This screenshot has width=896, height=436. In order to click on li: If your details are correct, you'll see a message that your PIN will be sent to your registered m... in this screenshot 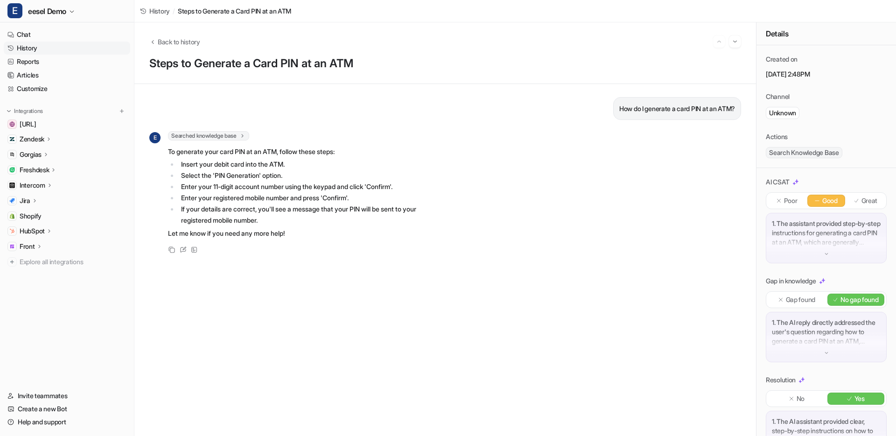, I will do `click(310, 215)`.